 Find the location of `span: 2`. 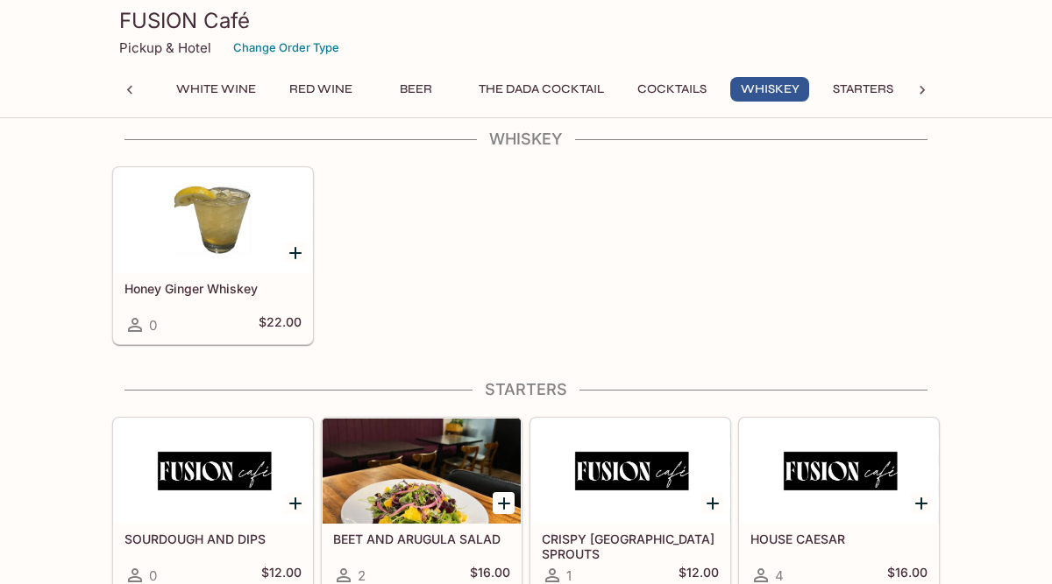

span: 2 is located at coordinates (361, 576).